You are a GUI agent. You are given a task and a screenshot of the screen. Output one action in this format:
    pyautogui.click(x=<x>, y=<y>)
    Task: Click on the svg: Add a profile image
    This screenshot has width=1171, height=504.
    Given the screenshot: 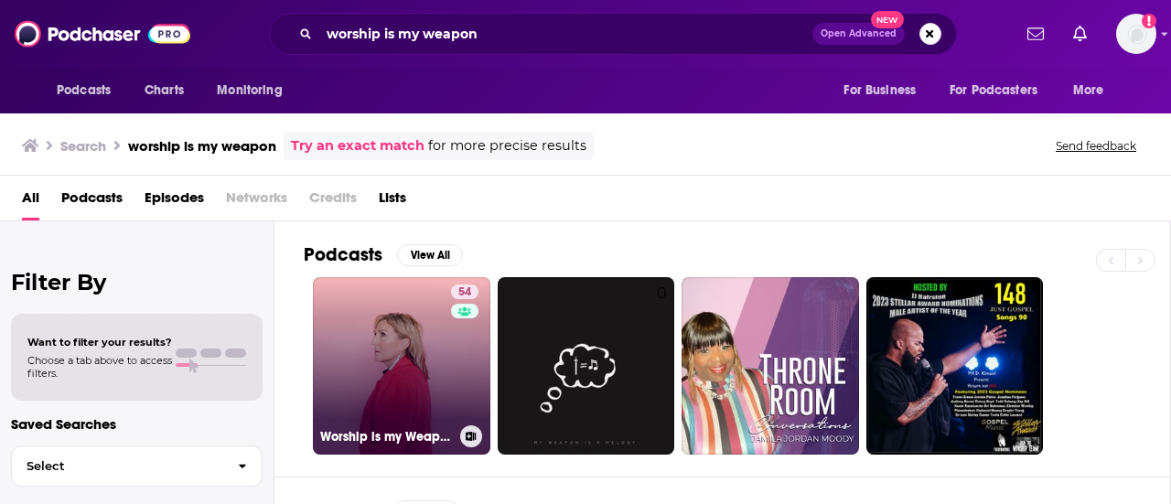 What is the action you would take?
    pyautogui.click(x=1149, y=21)
    